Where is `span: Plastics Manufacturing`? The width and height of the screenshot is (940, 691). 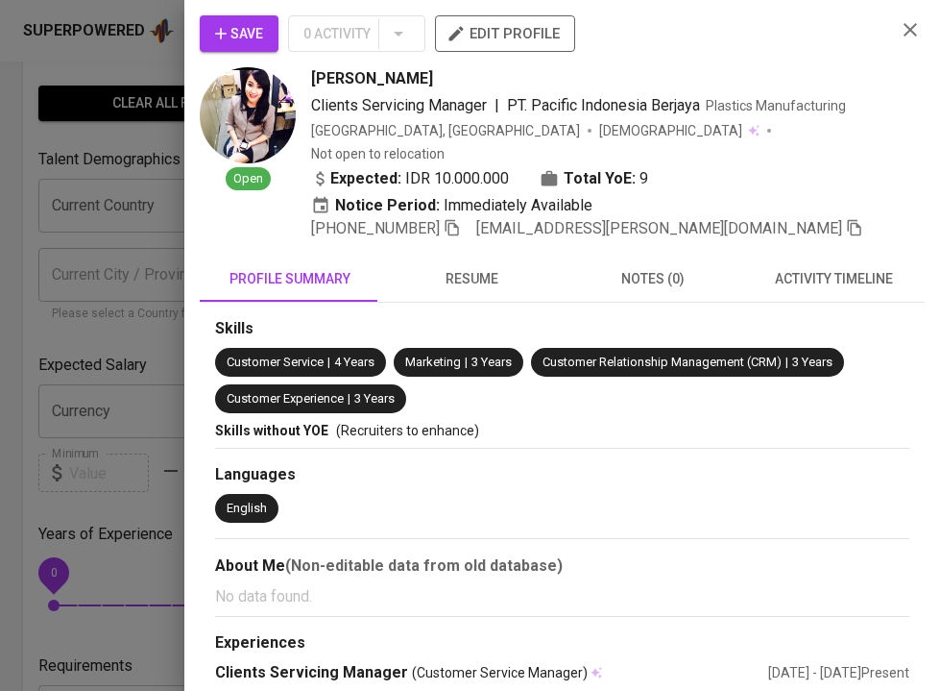 span: Plastics Manufacturing is located at coordinates (776, 106).